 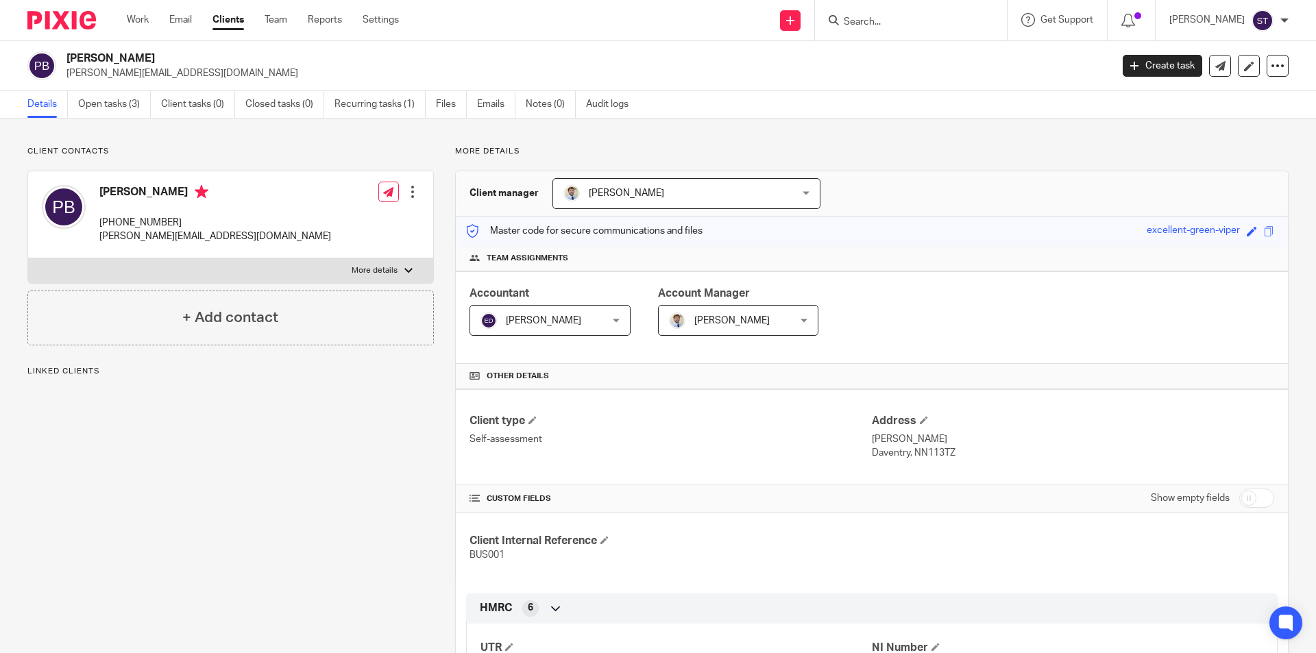 I want to click on span: Team assignments, so click(x=527, y=258).